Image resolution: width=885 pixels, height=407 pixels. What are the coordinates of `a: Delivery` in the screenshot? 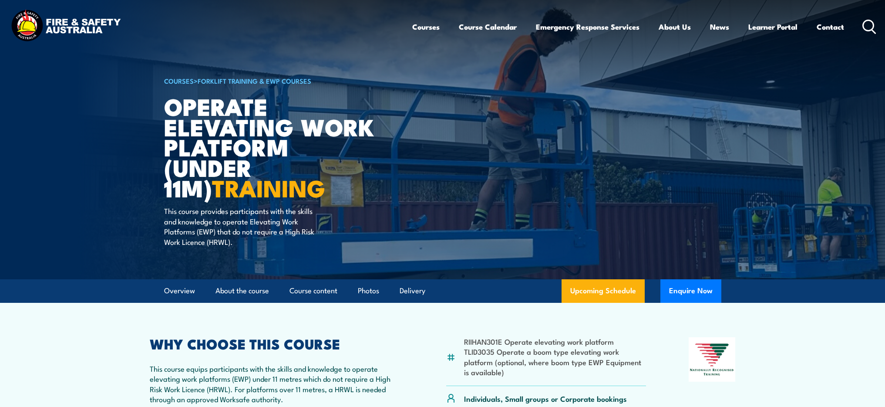 It's located at (412, 290).